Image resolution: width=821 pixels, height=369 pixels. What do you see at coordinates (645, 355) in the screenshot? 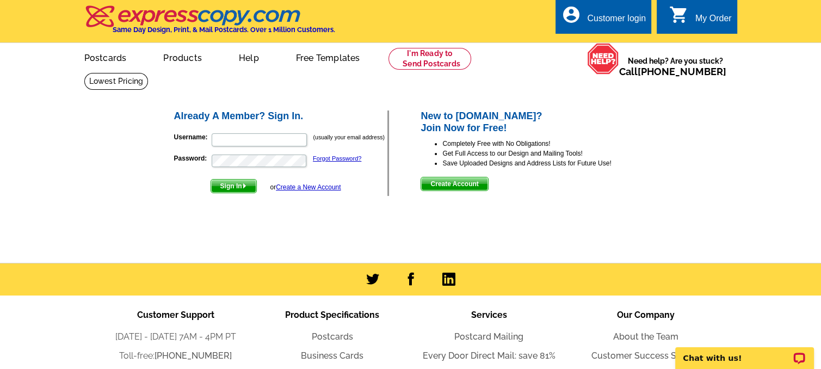
I see `a: Customer Success Stories` at bounding box center [645, 355].